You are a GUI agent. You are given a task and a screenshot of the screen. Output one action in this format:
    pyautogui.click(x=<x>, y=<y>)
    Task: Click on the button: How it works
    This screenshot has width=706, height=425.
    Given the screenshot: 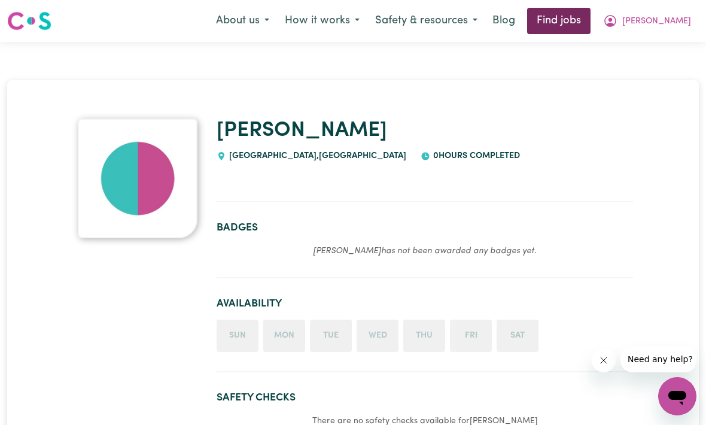 What is the action you would take?
    pyautogui.click(x=322, y=21)
    